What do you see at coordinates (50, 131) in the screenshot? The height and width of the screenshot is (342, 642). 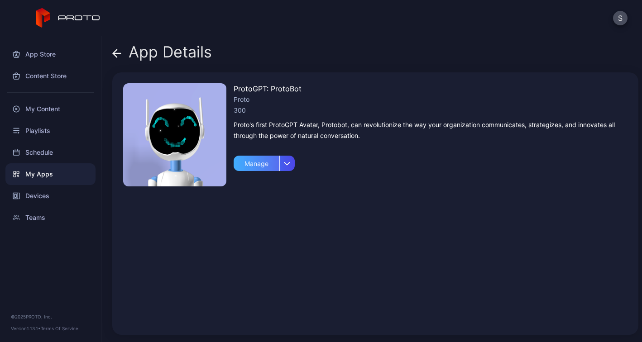 I see `a: Playlists` at bounding box center [50, 131].